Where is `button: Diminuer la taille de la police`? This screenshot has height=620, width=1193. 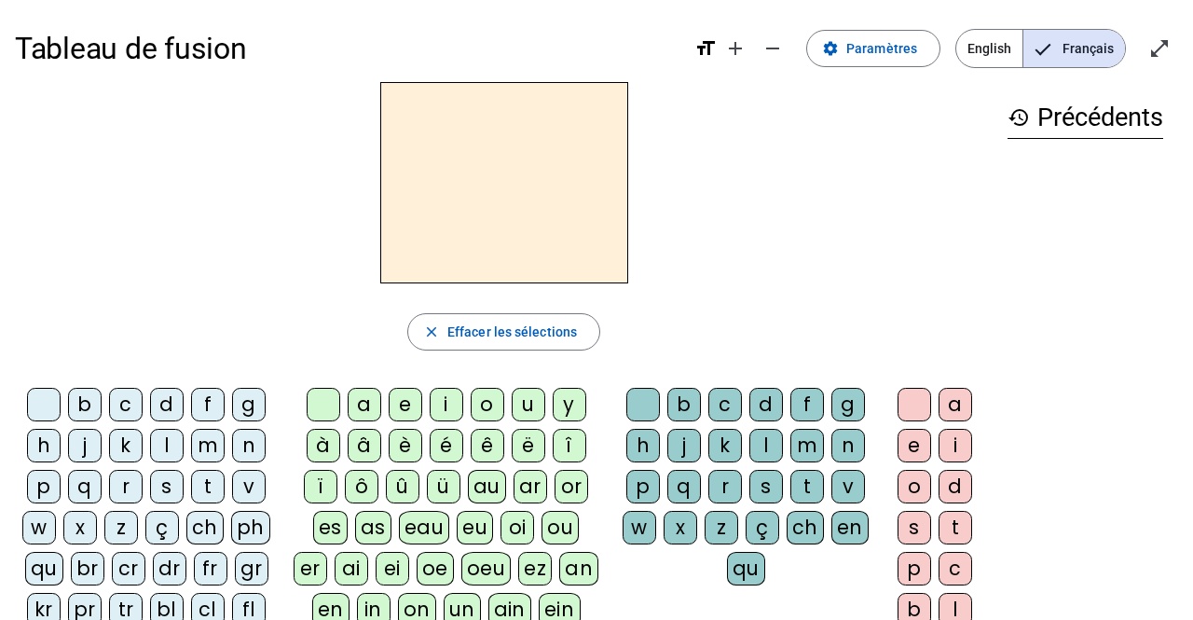 button: Diminuer la taille de la police is located at coordinates (773, 48).